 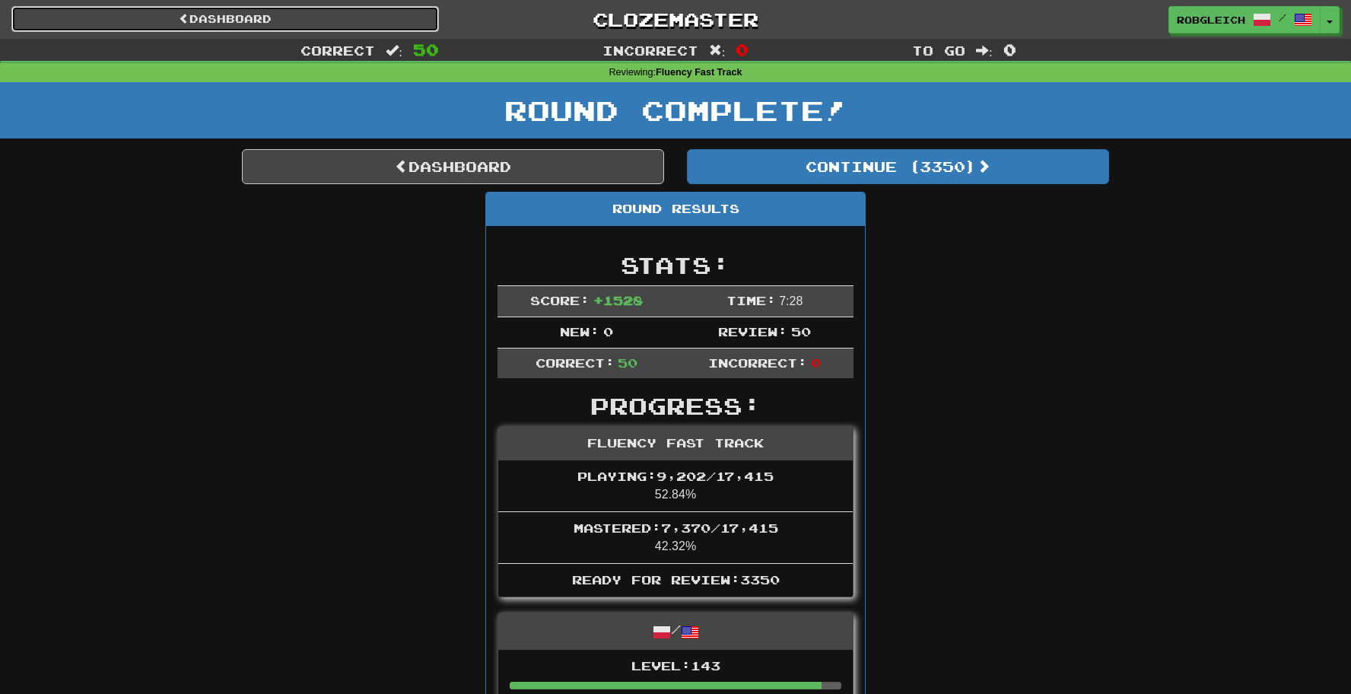 I want to click on button: Continue (3350), so click(x=898, y=167).